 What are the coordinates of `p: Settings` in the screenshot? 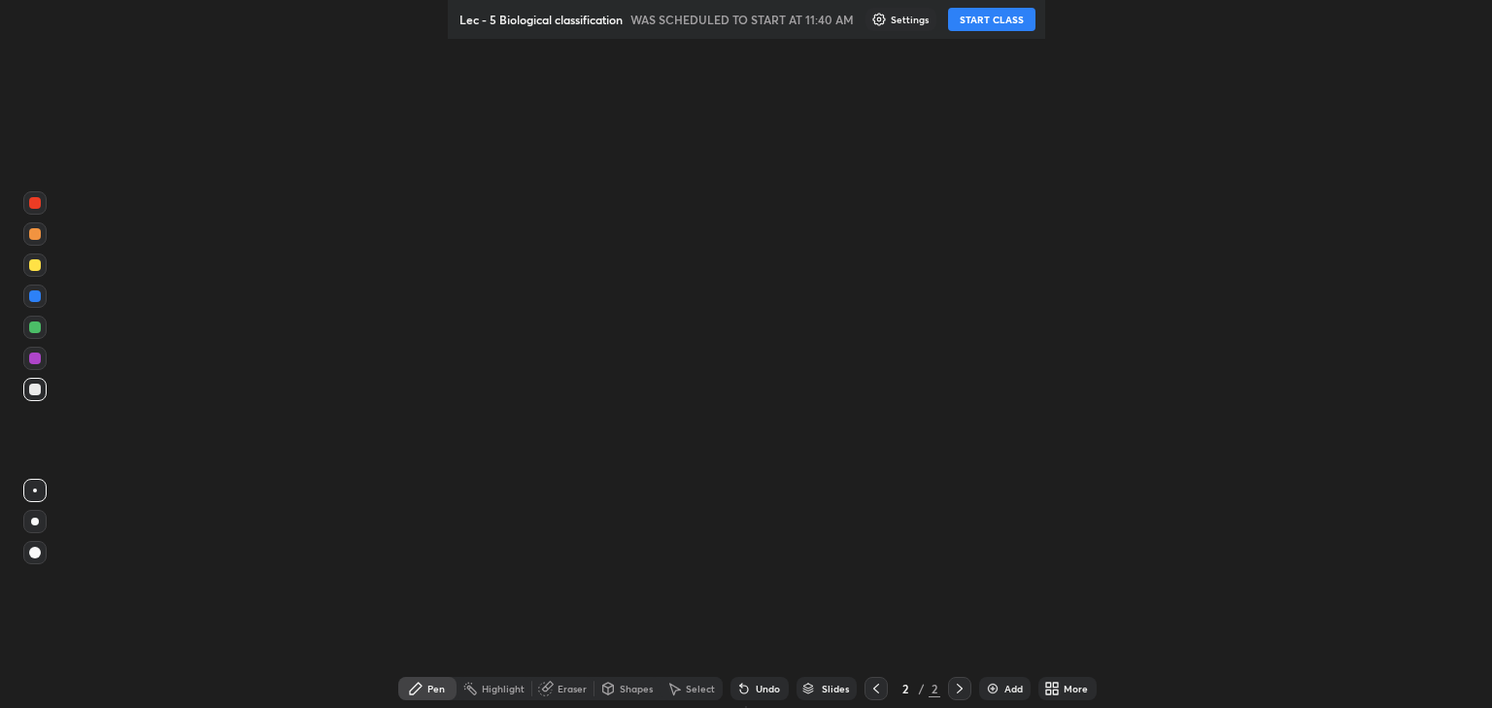 It's located at (909, 19).